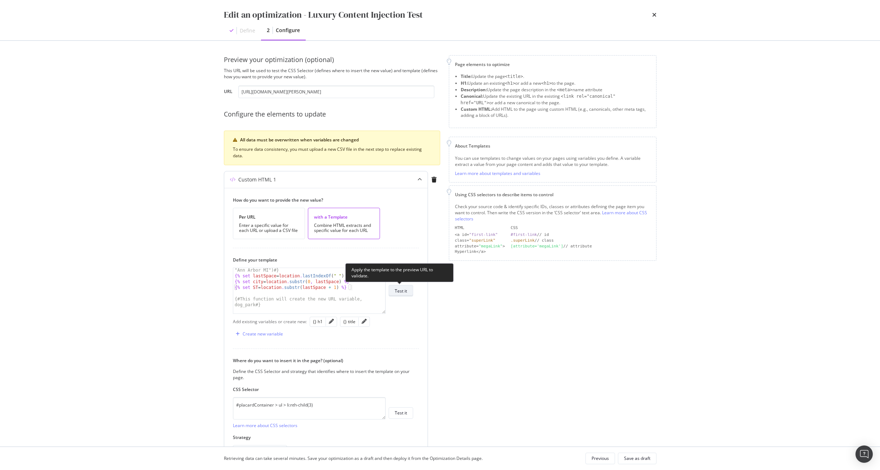  I want to click on label: Where do you want to insert it in the page? (optional), so click(323, 360).